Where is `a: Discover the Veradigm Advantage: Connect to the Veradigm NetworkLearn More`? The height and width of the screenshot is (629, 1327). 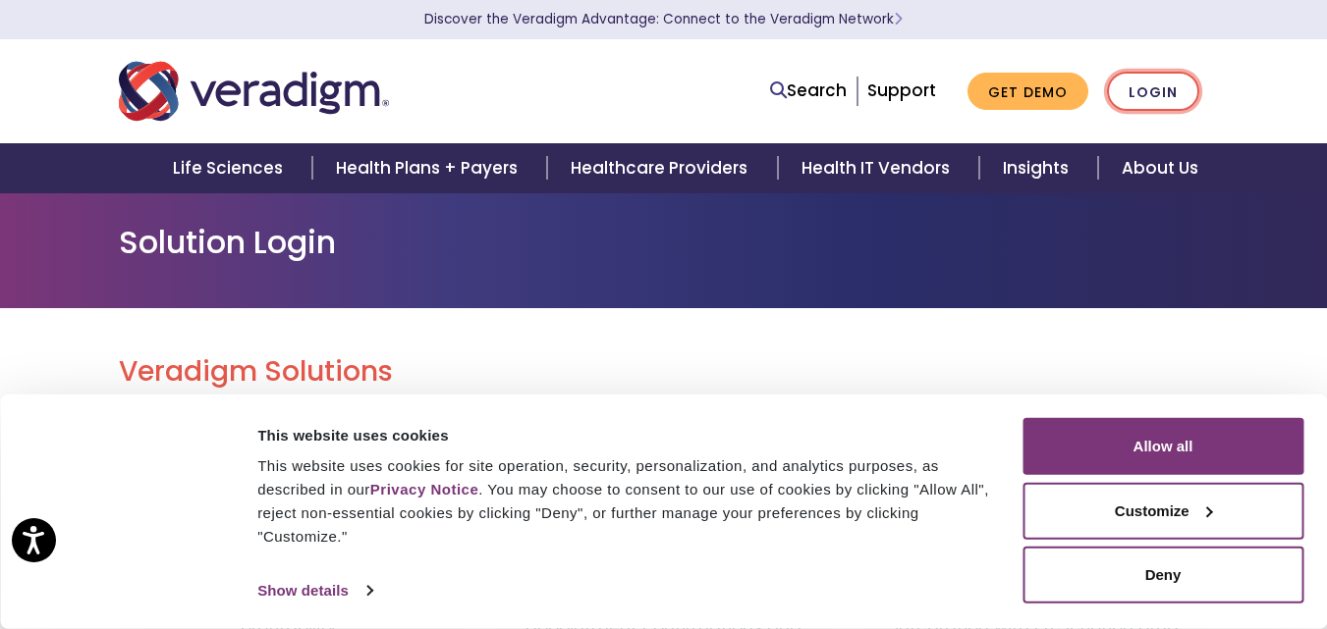
a: Discover the Veradigm Advantage: Connect to the Veradigm NetworkLearn More is located at coordinates (663, 19).